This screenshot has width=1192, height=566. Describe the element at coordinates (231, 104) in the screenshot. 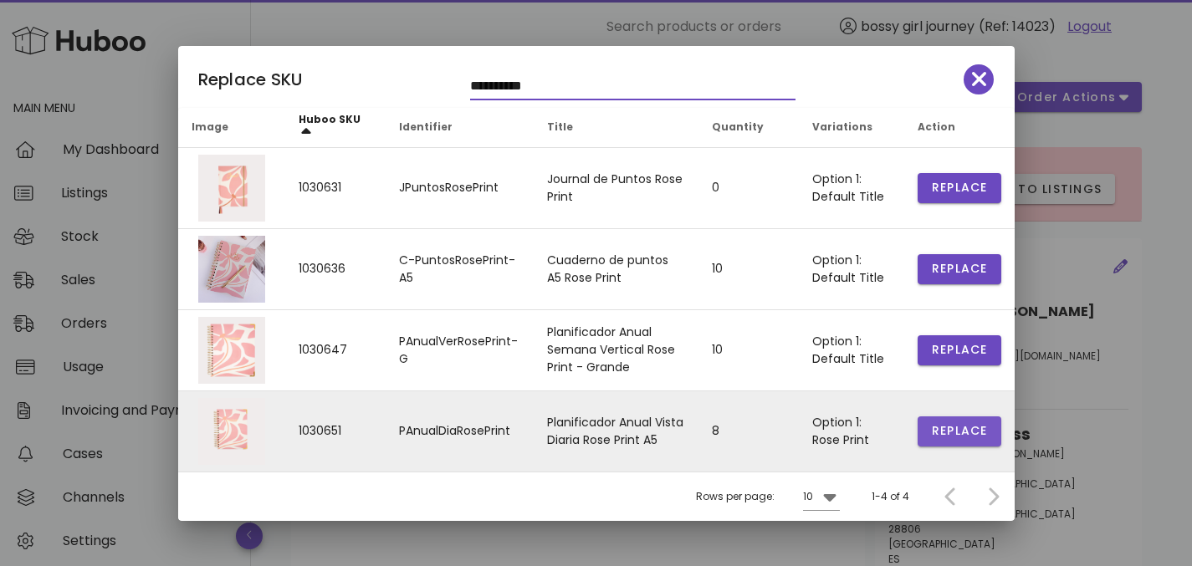

I see `div: Palabras clave` at that location.